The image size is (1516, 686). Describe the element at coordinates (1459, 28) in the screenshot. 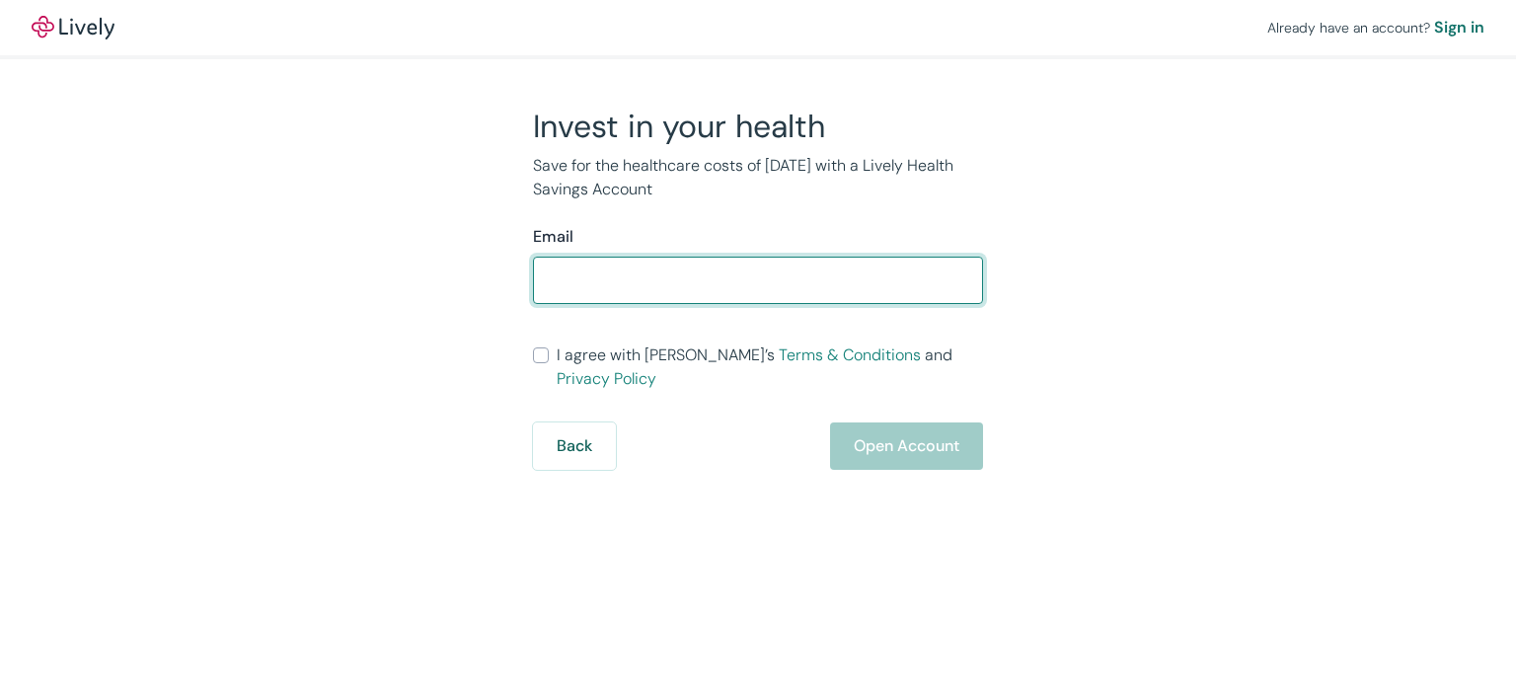

I see `a: Sign in` at that location.